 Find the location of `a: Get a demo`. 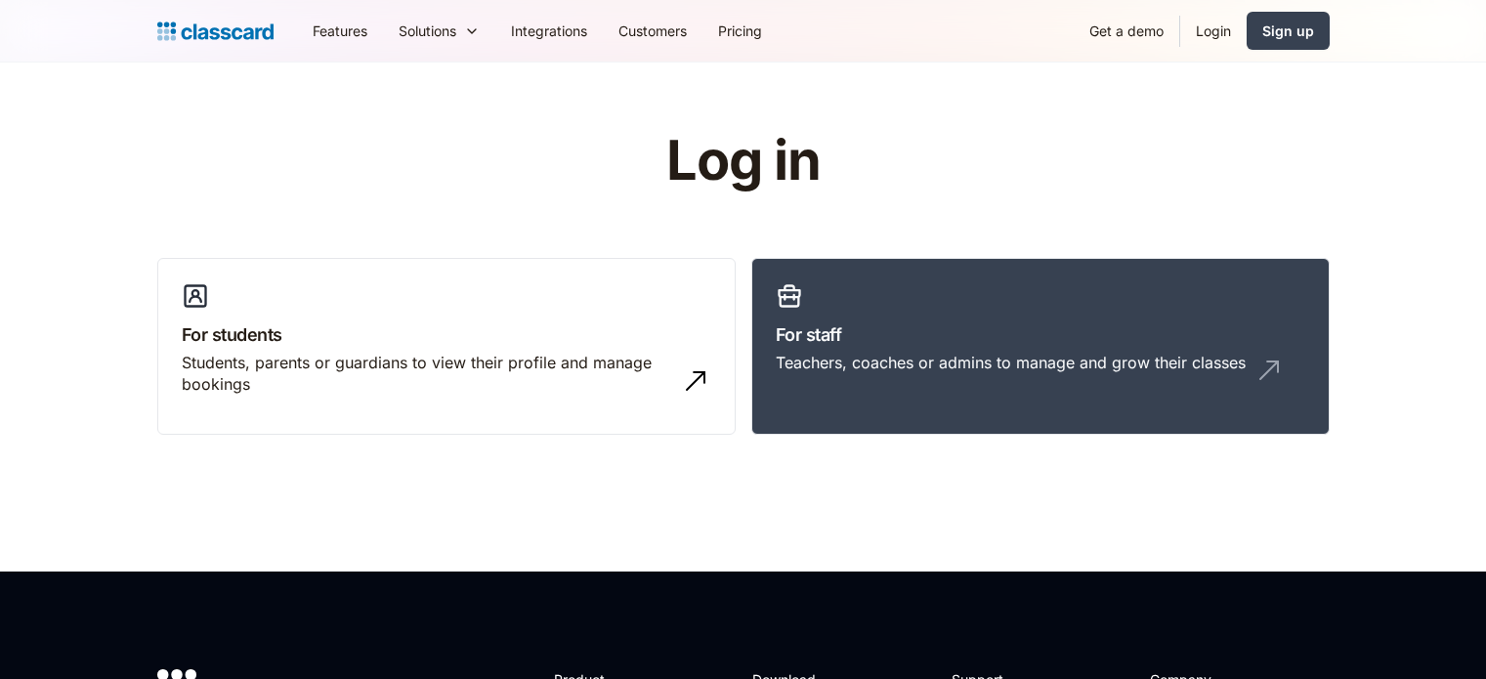

a: Get a demo is located at coordinates (1126, 30).